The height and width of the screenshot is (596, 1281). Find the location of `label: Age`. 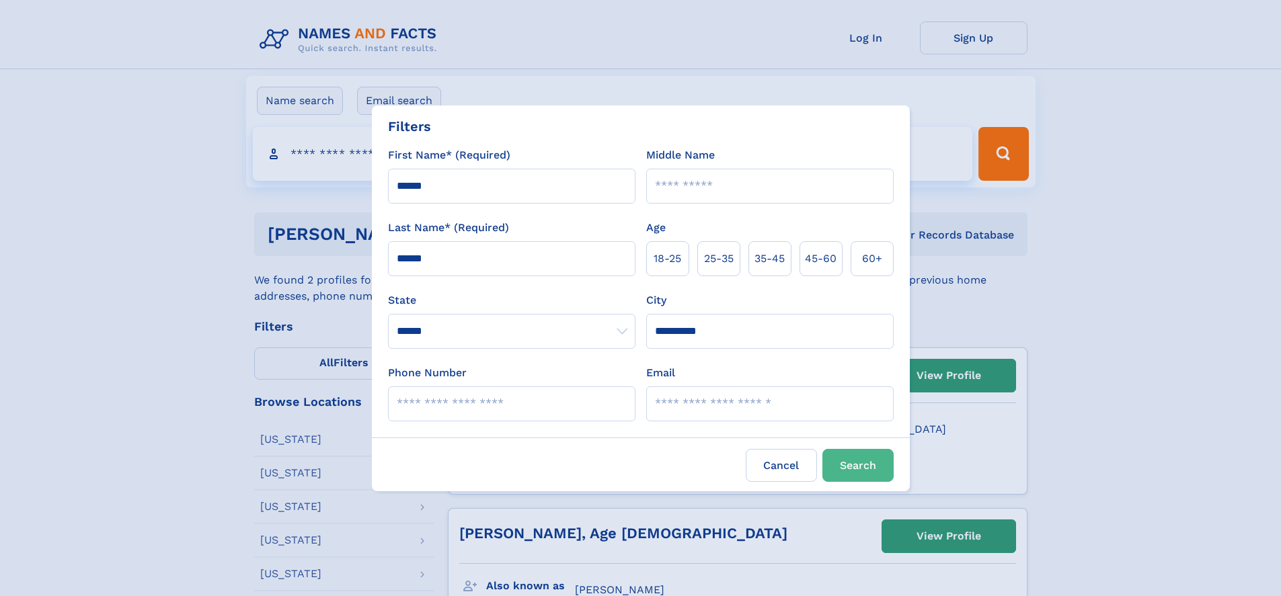

label: Age is located at coordinates (656, 228).